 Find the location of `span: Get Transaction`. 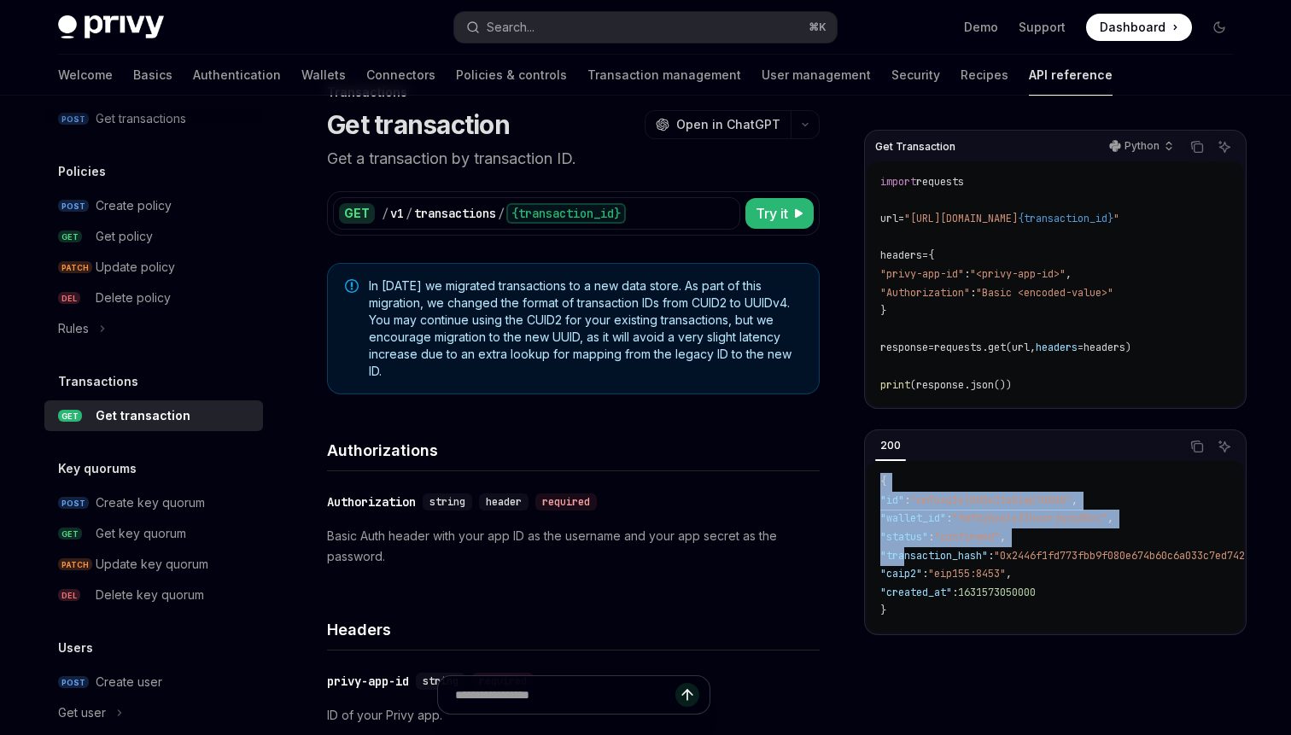

span: Get Transaction is located at coordinates (915, 147).